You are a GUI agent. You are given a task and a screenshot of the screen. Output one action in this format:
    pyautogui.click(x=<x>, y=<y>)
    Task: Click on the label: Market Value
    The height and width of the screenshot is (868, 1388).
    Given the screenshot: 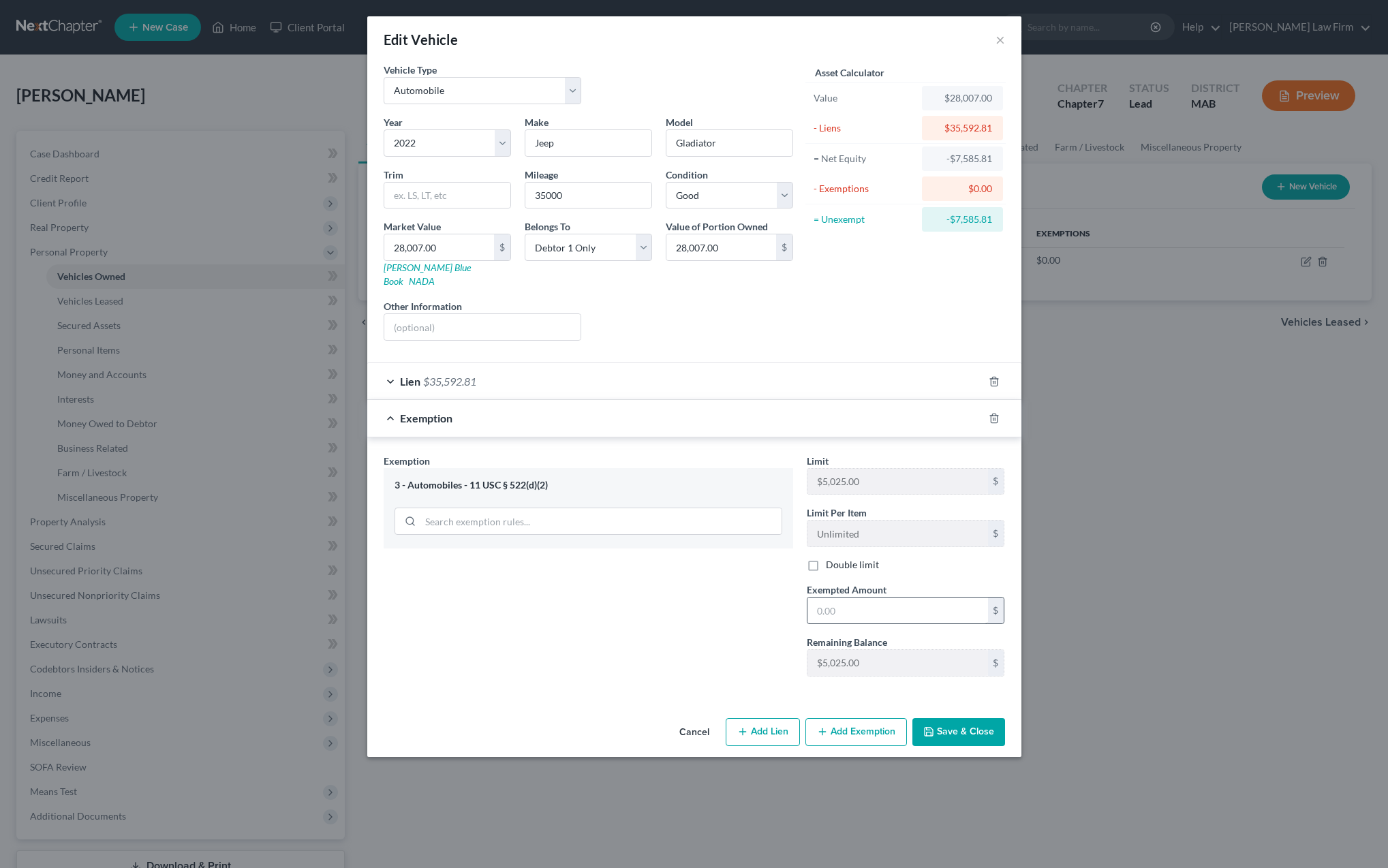 What is the action you would take?
    pyautogui.click(x=412, y=226)
    